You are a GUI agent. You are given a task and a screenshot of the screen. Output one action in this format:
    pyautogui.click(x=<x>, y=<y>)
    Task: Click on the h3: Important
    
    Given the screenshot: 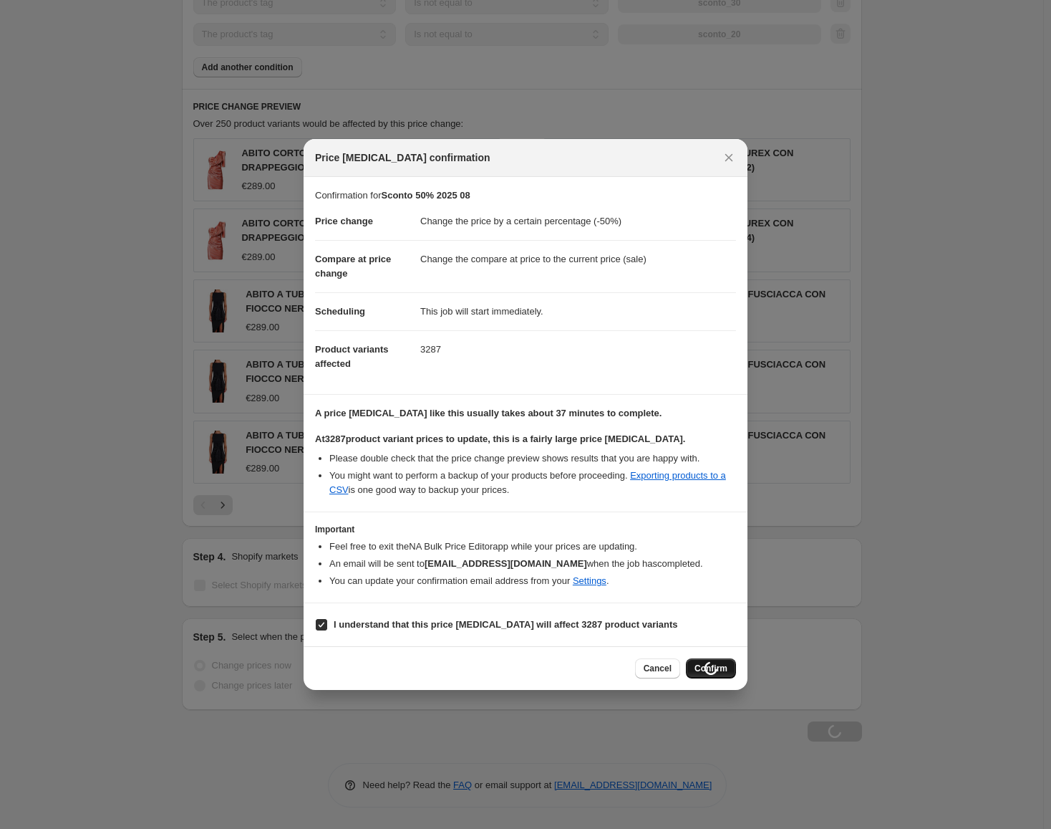 What is the action you would take?
    pyautogui.click(x=526, y=529)
    